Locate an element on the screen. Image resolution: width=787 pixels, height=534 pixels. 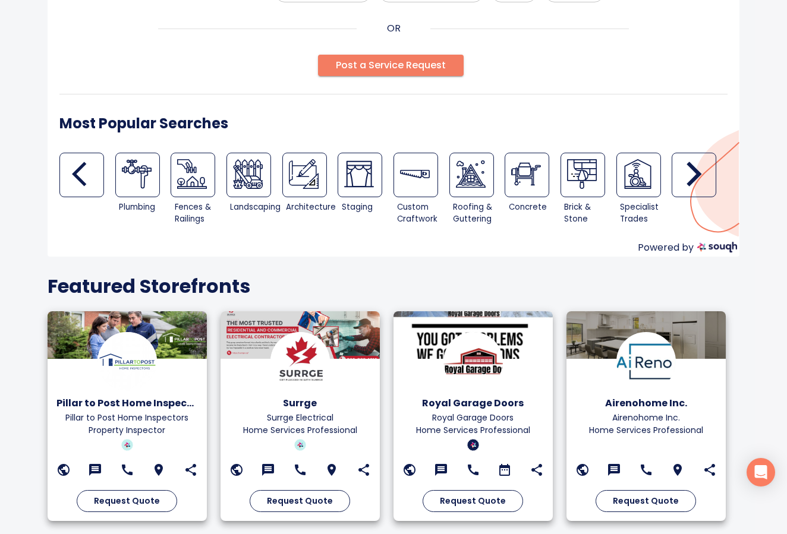
img: Concrete & Foundations is located at coordinates (526, 174).